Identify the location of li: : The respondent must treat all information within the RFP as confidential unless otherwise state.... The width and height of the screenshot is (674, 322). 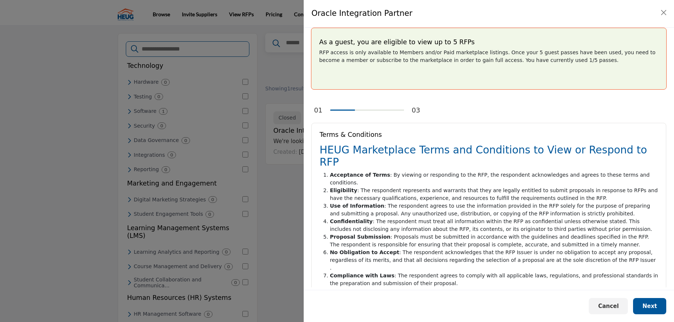
(494, 225).